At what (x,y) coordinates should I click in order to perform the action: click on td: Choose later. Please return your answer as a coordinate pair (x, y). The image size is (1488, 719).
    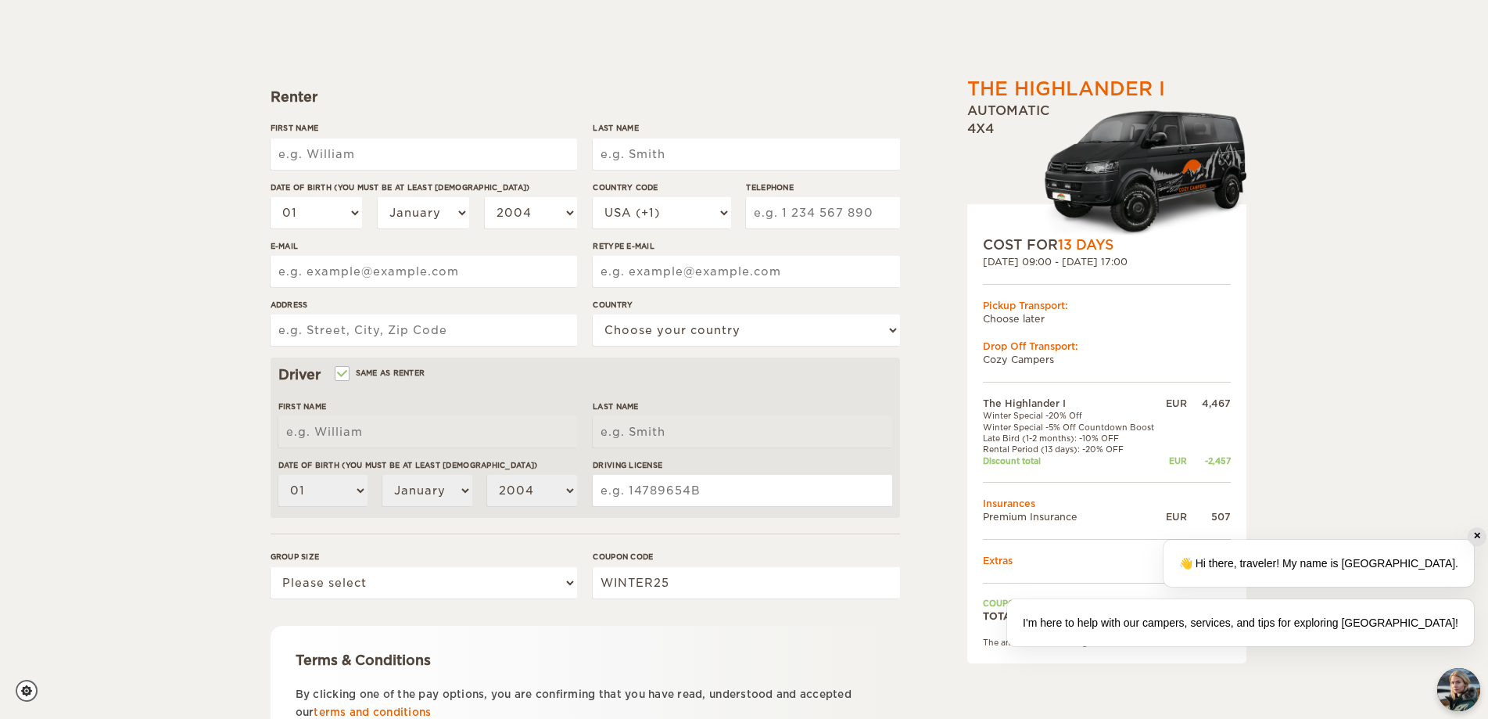
    Looking at the image, I should click on (1107, 318).